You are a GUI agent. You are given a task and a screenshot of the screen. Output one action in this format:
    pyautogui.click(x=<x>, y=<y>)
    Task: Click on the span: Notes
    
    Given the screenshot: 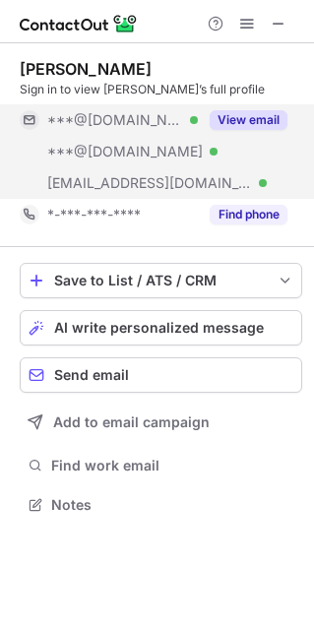 What is the action you would take?
    pyautogui.click(x=172, y=505)
    